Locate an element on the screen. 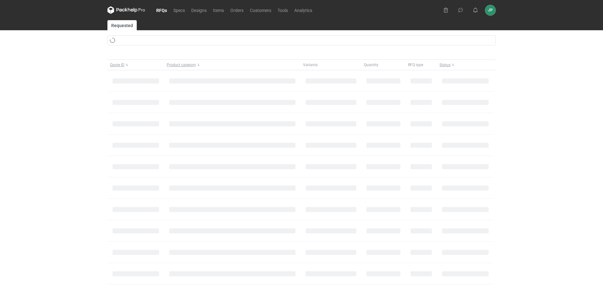 This screenshot has width=603, height=287. a: Specs is located at coordinates (179, 10).